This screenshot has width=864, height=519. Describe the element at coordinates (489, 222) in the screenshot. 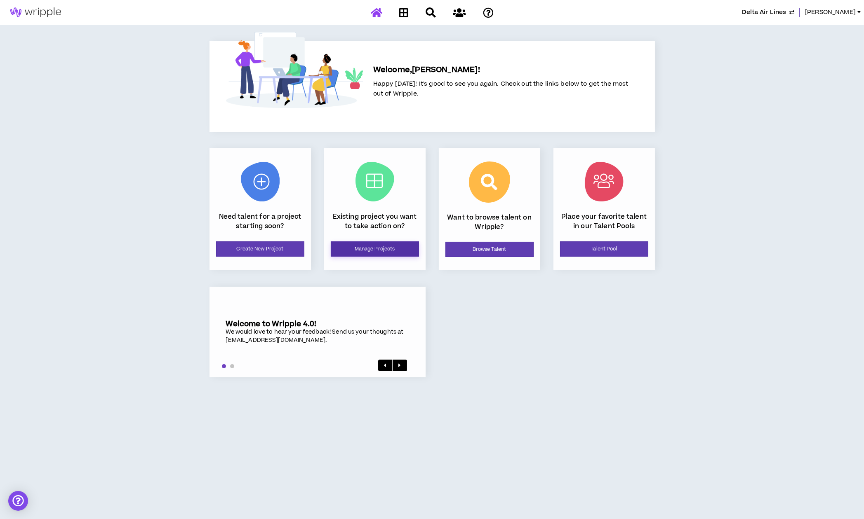

I see `p: Want to browse talent on Wripple?` at that location.